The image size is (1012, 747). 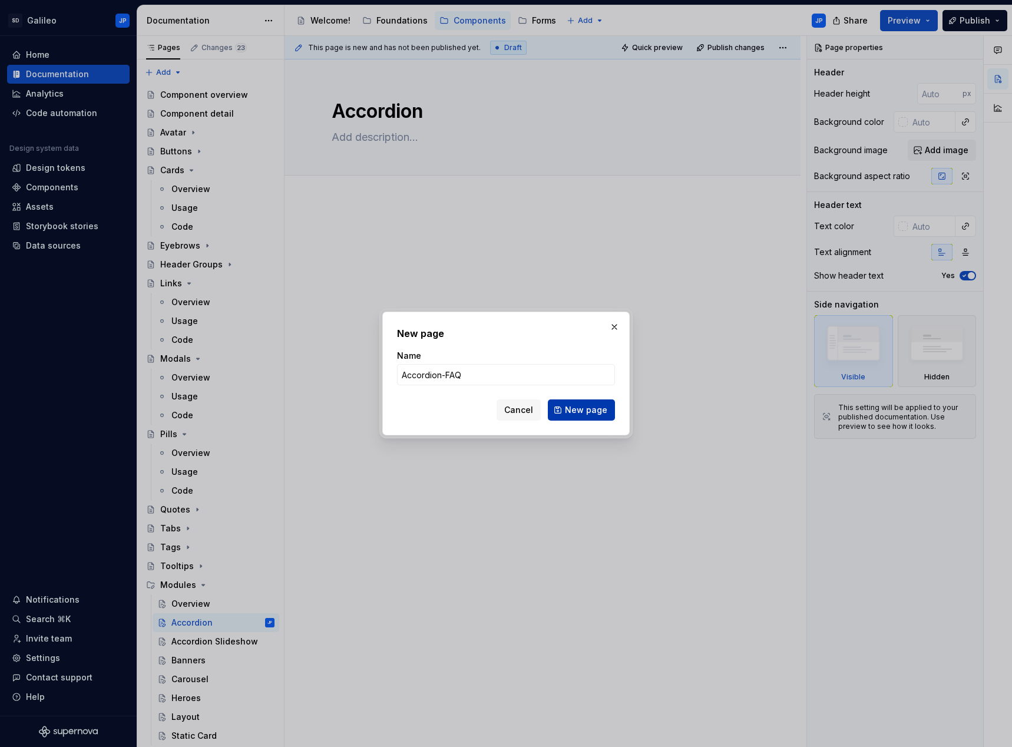 What do you see at coordinates (506, 333) in the screenshot?
I see `h2: New page` at bounding box center [506, 333].